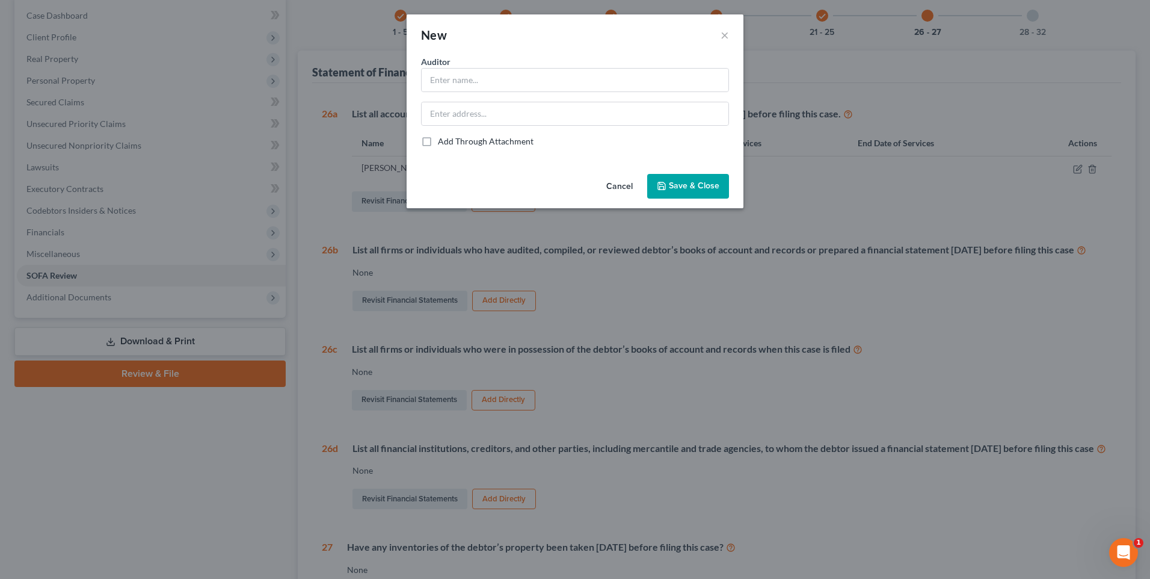 The width and height of the screenshot is (1150, 579). I want to click on label: Add Through Attachment, so click(485, 141).